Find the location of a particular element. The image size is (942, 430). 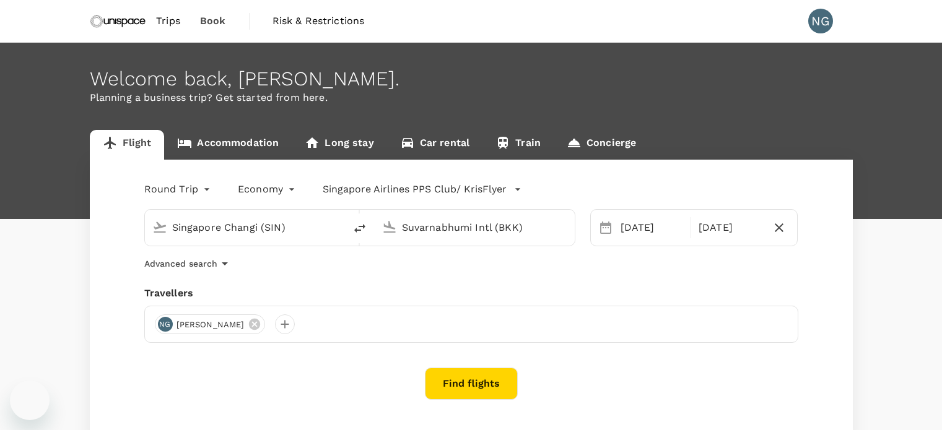

a: Long stay is located at coordinates (339, 145).